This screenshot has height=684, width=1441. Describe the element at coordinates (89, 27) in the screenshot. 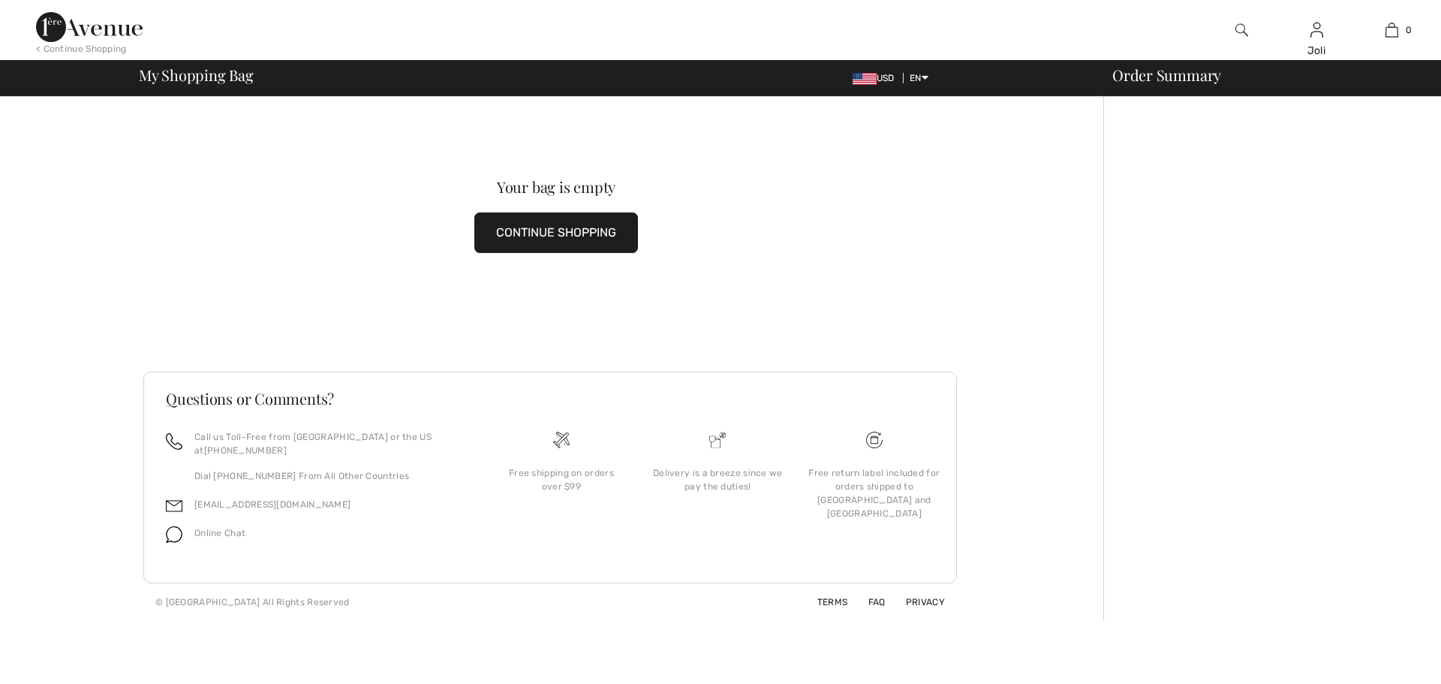

I see `img: 1ère Avenue` at that location.